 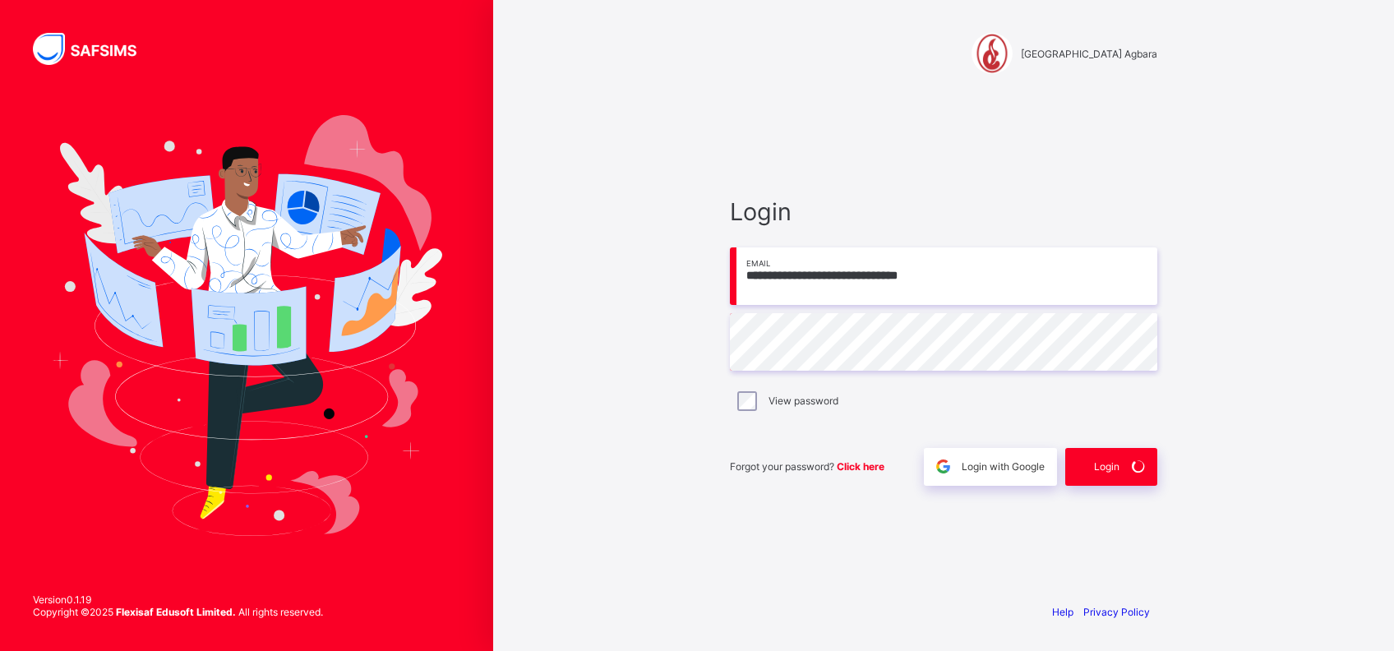 I want to click on span: Copyright © 2025 All rights reserved., so click(x=178, y=611).